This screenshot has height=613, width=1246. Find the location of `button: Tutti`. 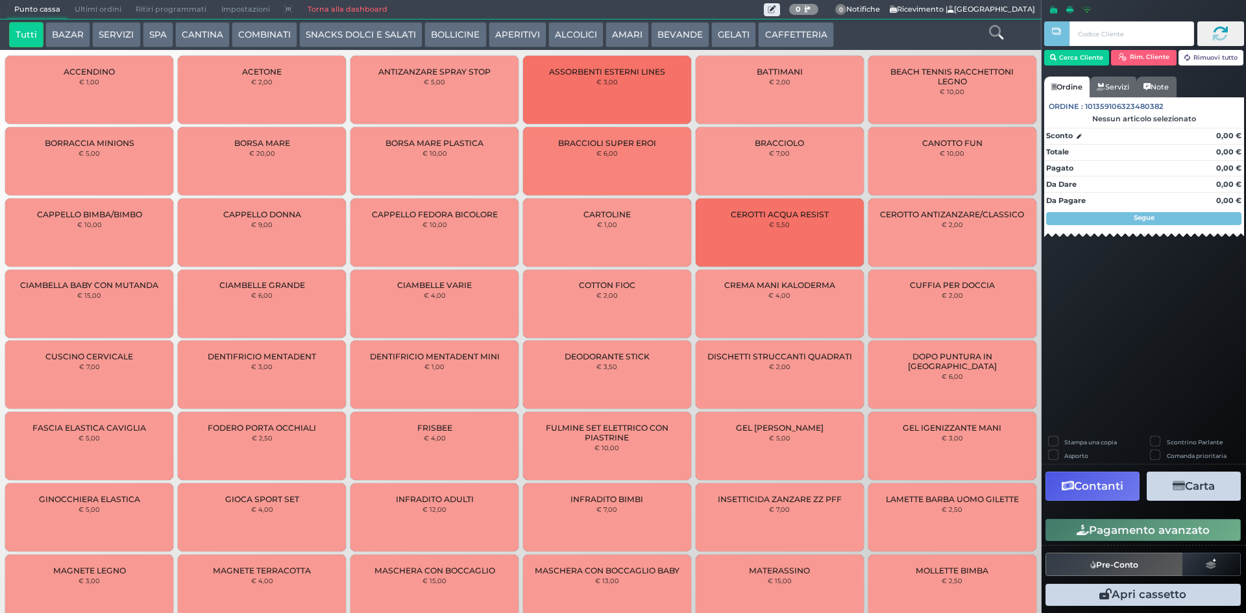

button: Tutti is located at coordinates (26, 35).